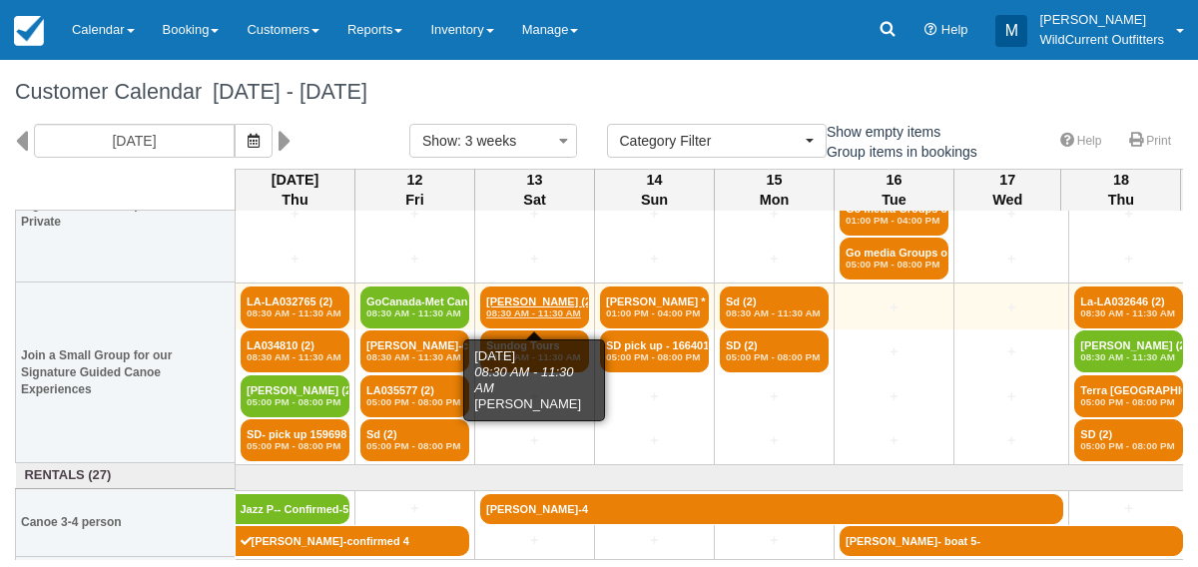 Image resolution: width=1198 pixels, height=567 pixels. What do you see at coordinates (415, 190) in the screenshot?
I see `th: 12 Fri` at bounding box center [415, 190].